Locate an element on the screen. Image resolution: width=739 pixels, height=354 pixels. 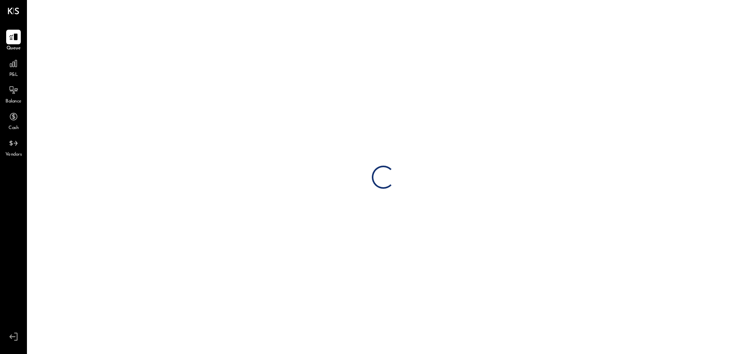
a: Balance is located at coordinates (13, 94).